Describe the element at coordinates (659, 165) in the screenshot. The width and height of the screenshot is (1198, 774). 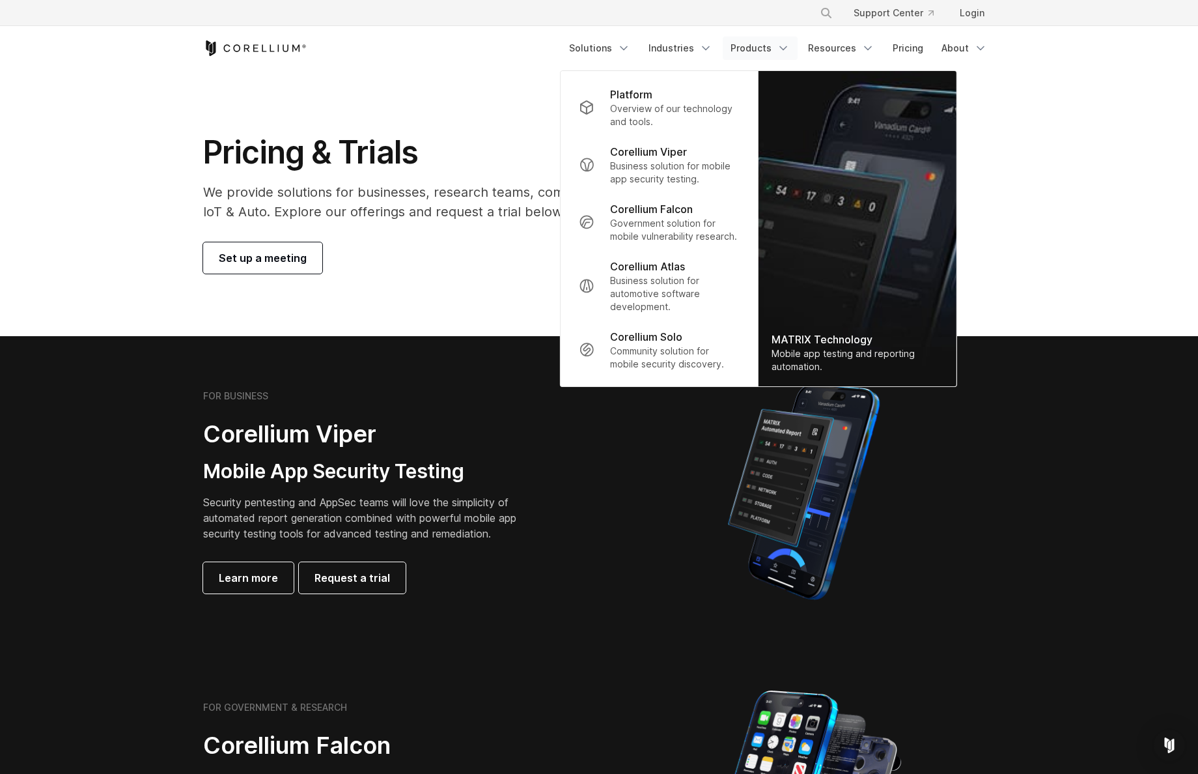
I see `a: Corellium Viper Business solution for mobile app security testing.` at that location.